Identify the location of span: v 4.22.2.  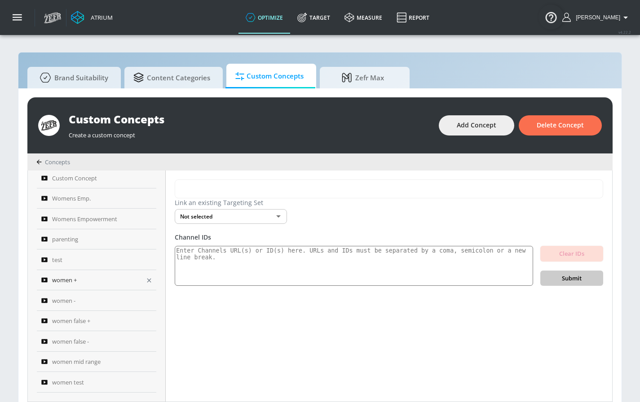
(625, 32).